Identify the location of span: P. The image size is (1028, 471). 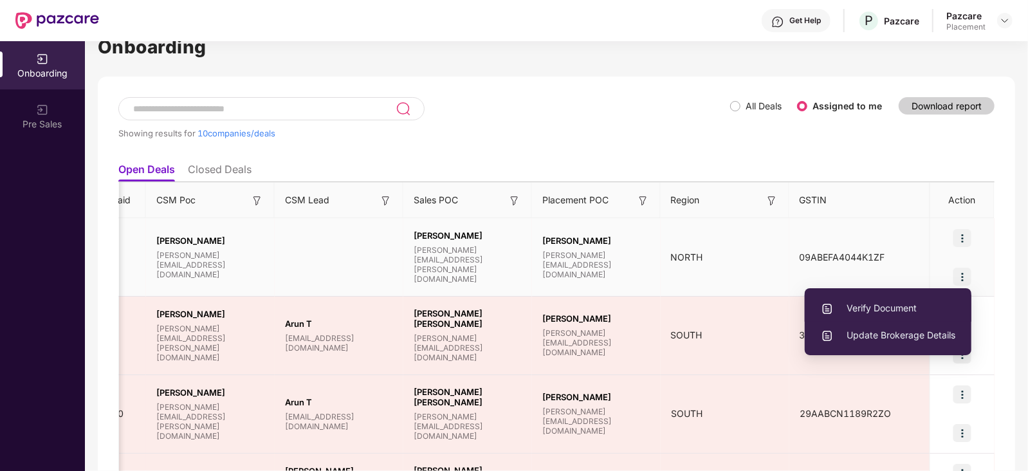
(869, 21).